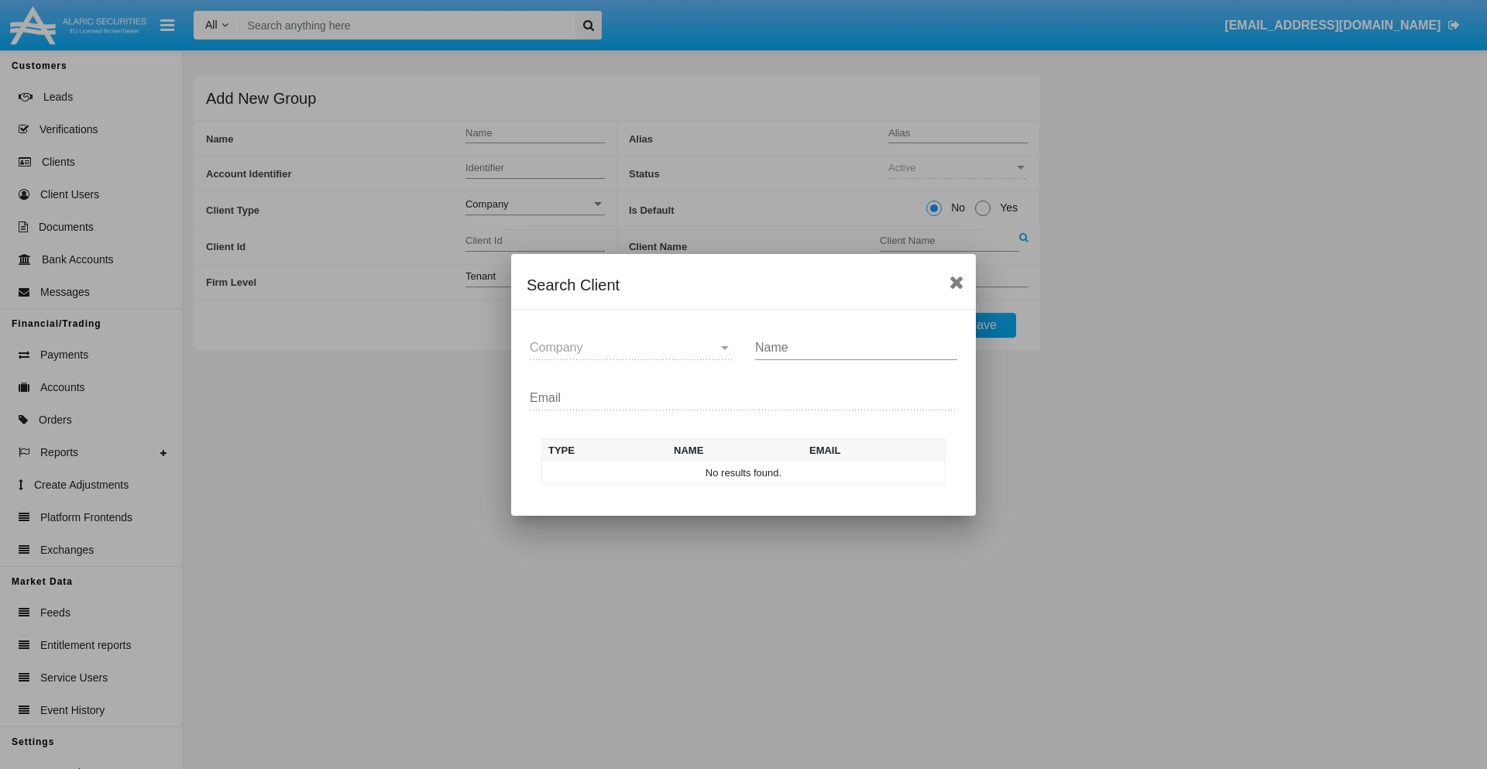 The image size is (1487, 769). I want to click on th: Email, so click(874, 450).